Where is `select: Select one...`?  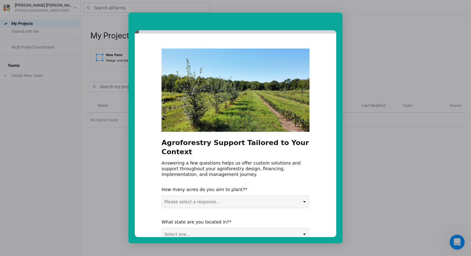
select: Select one... is located at coordinates (236, 234).